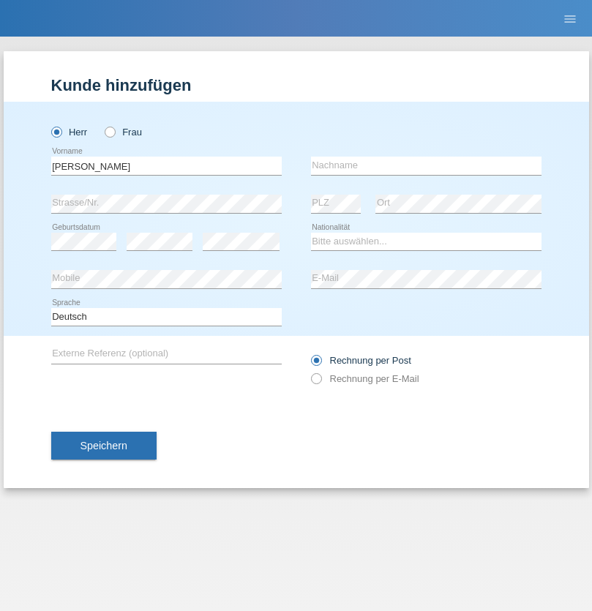  What do you see at coordinates (361, 360) in the screenshot?
I see `label: Rechnung per Post` at bounding box center [361, 360].